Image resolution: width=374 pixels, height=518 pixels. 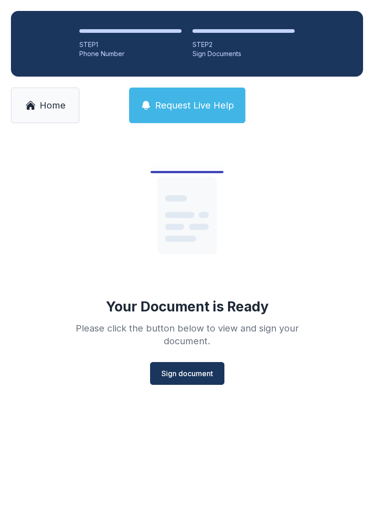 What do you see at coordinates (243, 45) in the screenshot?
I see `div: STEP 2` at bounding box center [243, 45].